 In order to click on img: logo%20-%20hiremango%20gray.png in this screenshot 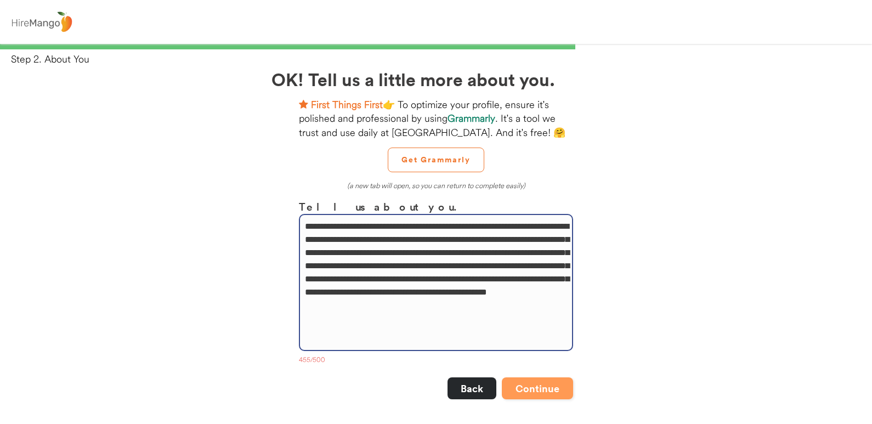, I will do `click(42, 22)`.